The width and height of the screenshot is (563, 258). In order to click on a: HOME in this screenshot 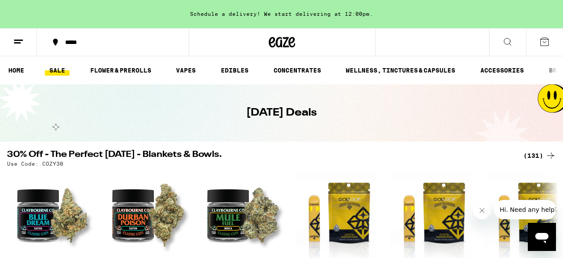, I will do `click(16, 70)`.